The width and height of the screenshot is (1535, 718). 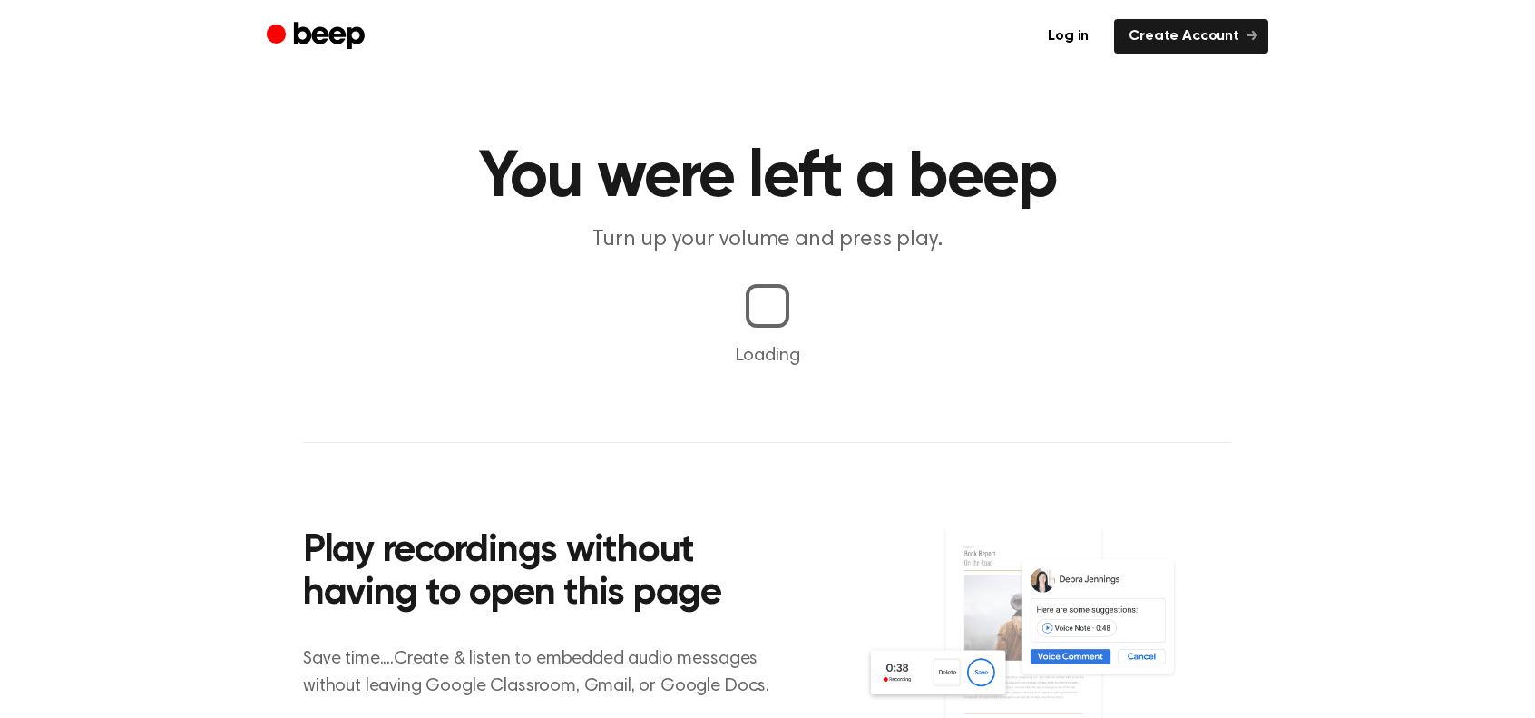 What do you see at coordinates (1191, 36) in the screenshot?
I see `a: Create Account` at bounding box center [1191, 36].